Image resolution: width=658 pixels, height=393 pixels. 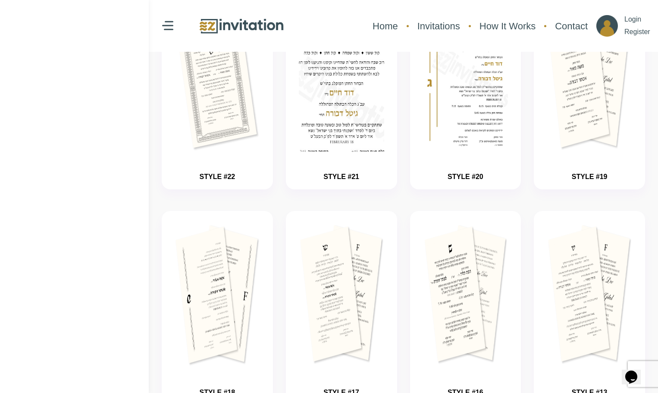 I want to click on a: STYLE #22, so click(x=217, y=176).